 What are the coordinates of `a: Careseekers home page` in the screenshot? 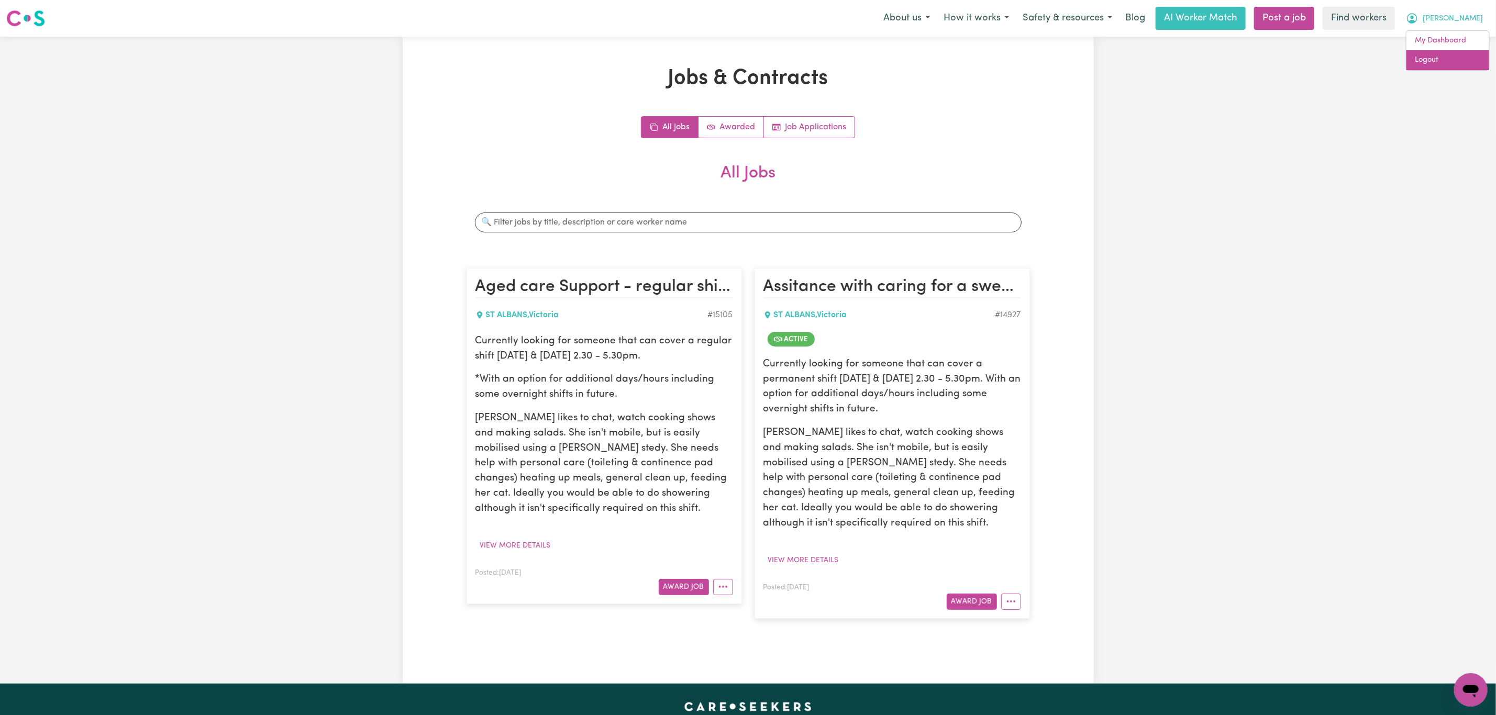 It's located at (748, 707).